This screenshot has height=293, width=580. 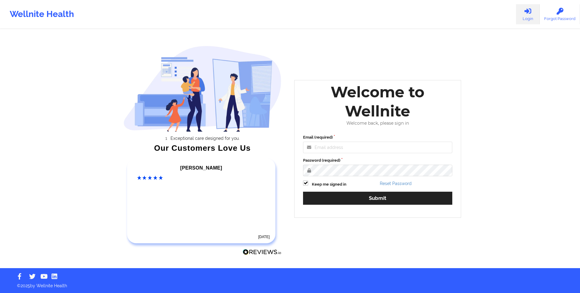 What do you see at coordinates (329, 184) in the screenshot?
I see `label: Keep me signed in` at bounding box center [329, 184].